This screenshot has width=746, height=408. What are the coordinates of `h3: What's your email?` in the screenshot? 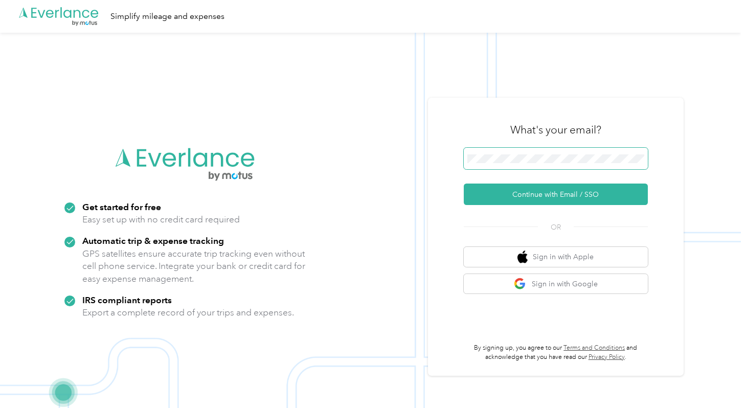 It's located at (556, 130).